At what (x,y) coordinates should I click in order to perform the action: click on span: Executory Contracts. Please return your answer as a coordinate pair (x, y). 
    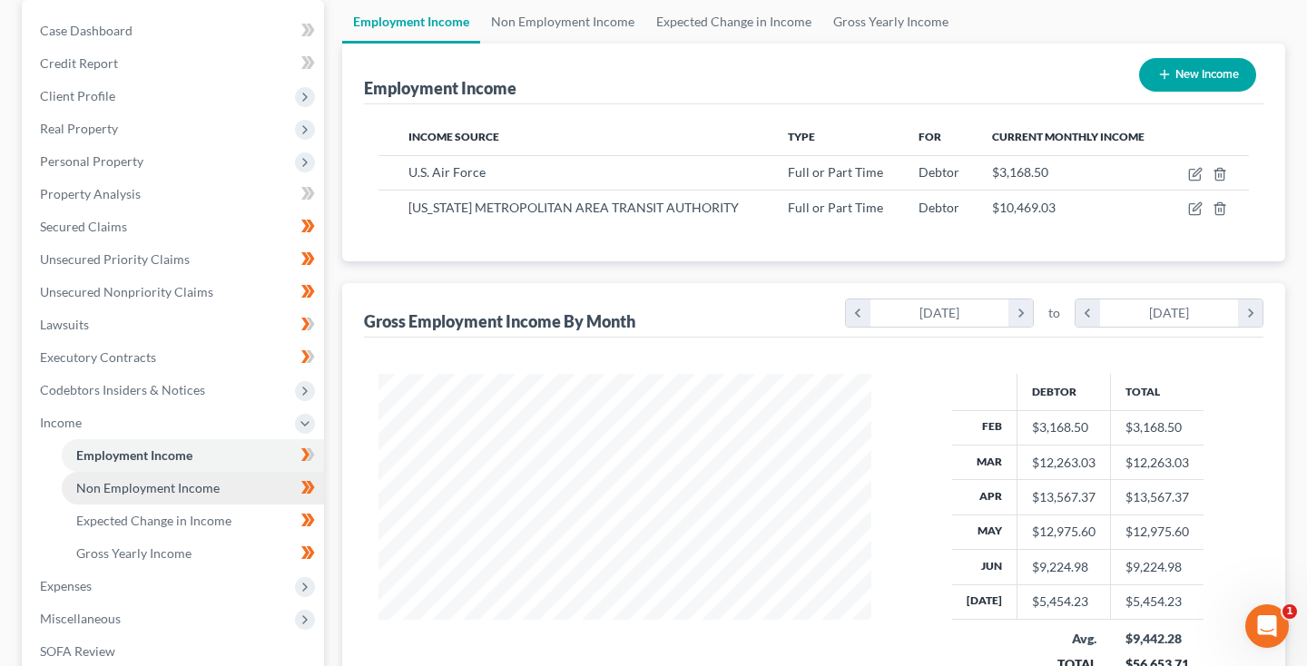
    Looking at the image, I should click on (98, 357).